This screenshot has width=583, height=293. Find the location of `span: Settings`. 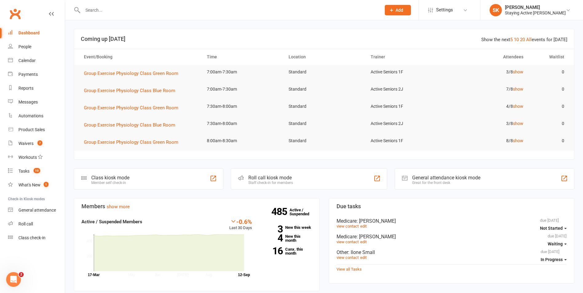

span: Settings is located at coordinates (444, 10).